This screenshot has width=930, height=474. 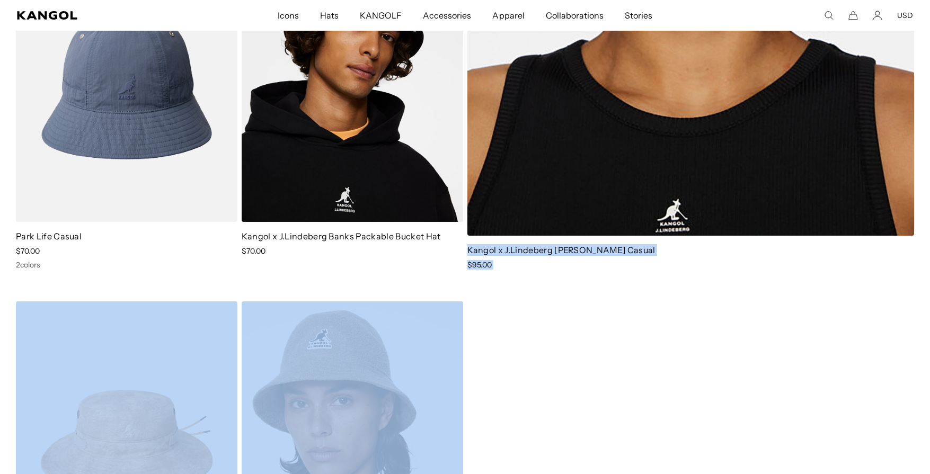 What do you see at coordinates (49, 236) in the screenshot?
I see `a: Park Life Casual` at bounding box center [49, 236].